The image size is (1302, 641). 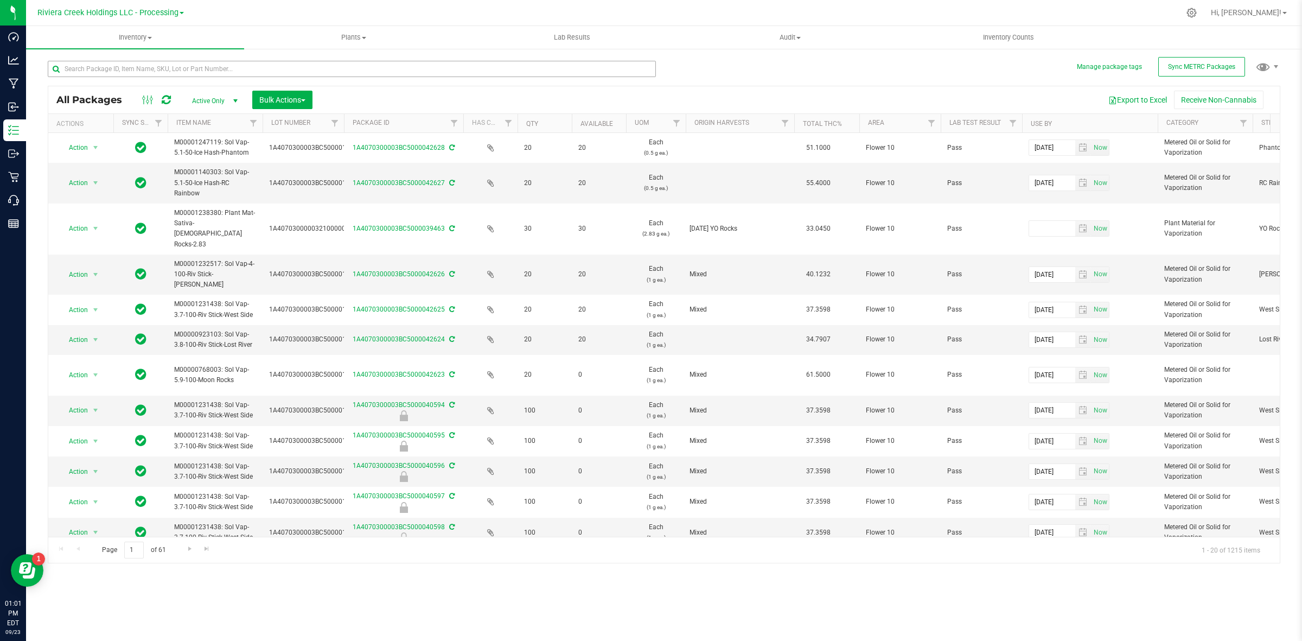 What do you see at coordinates (399, 148) in the screenshot?
I see `a: 1A4070300003BC5000042628` at bounding box center [399, 148].